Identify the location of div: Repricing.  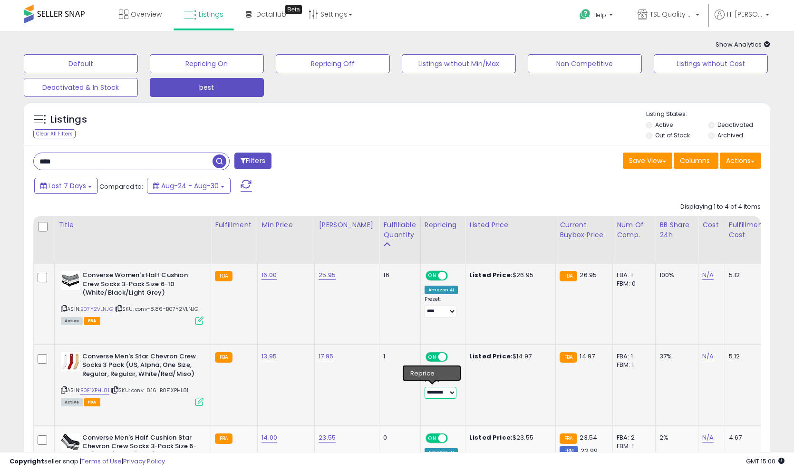
(443, 225).